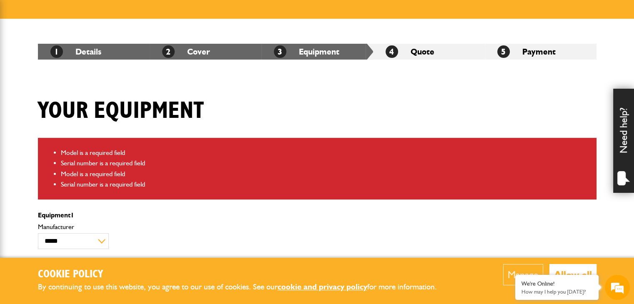 This screenshot has height=304, width=634. I want to click on span: 2, so click(168, 52).